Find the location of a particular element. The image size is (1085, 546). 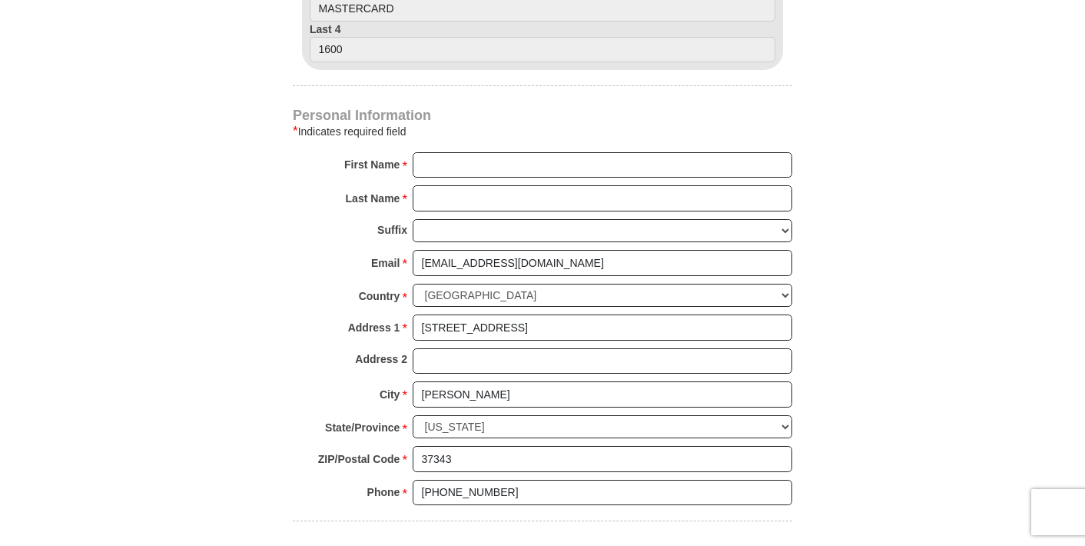

input: Last 4 is located at coordinates (543, 50).